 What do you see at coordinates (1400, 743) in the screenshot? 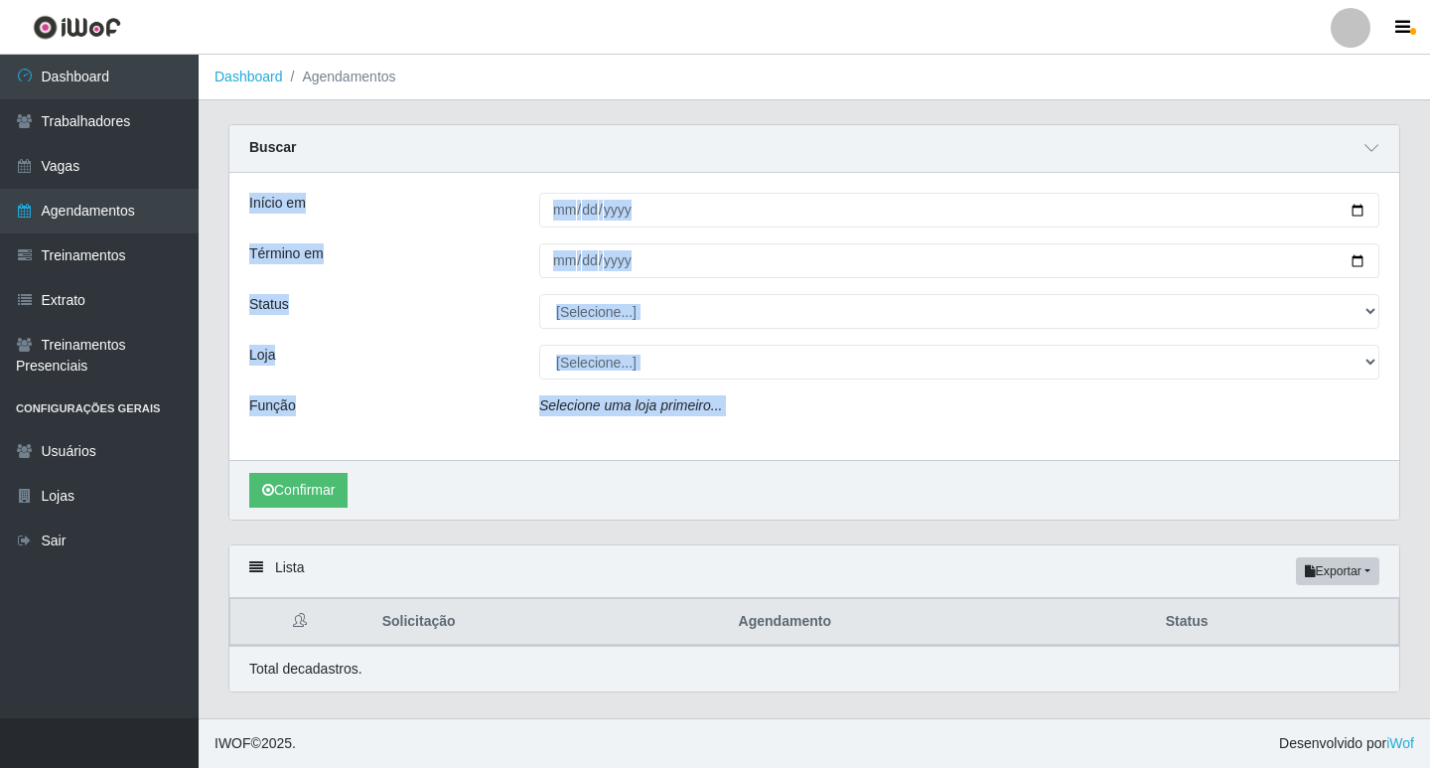
I see `a: iWof` at bounding box center [1400, 743].